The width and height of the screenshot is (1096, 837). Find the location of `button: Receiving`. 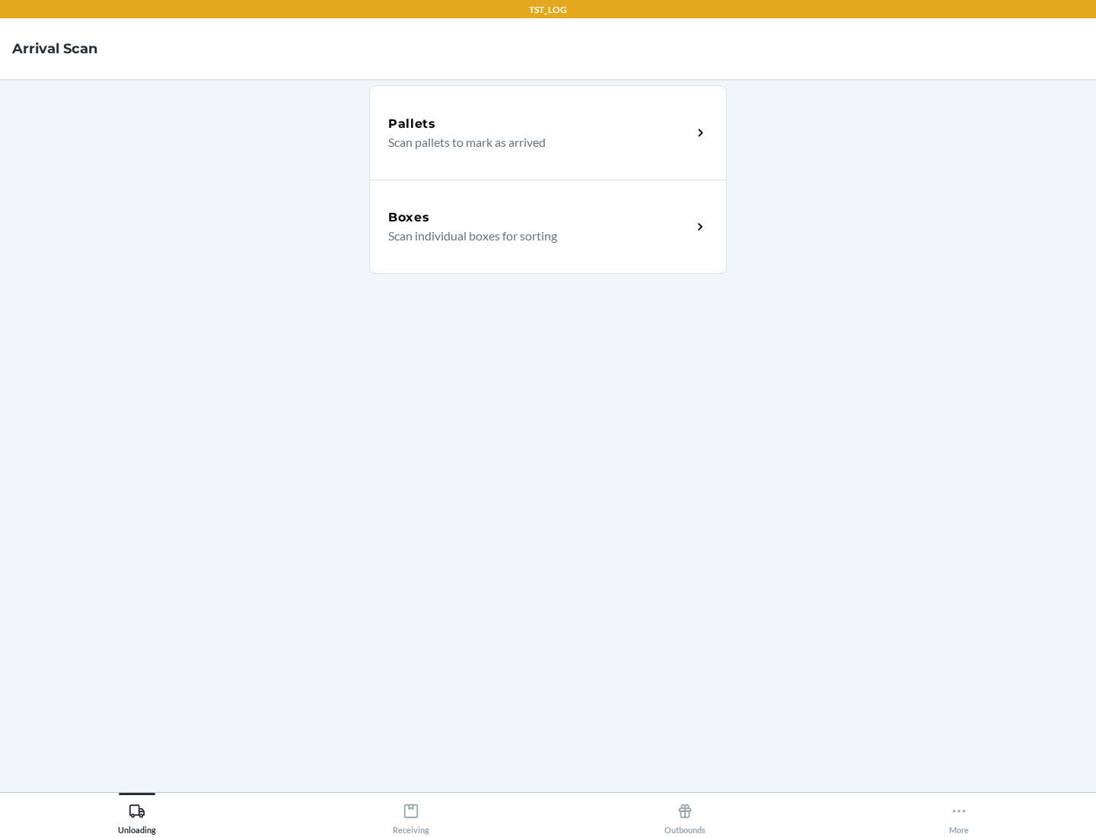

button: Receiving is located at coordinates (411, 814).